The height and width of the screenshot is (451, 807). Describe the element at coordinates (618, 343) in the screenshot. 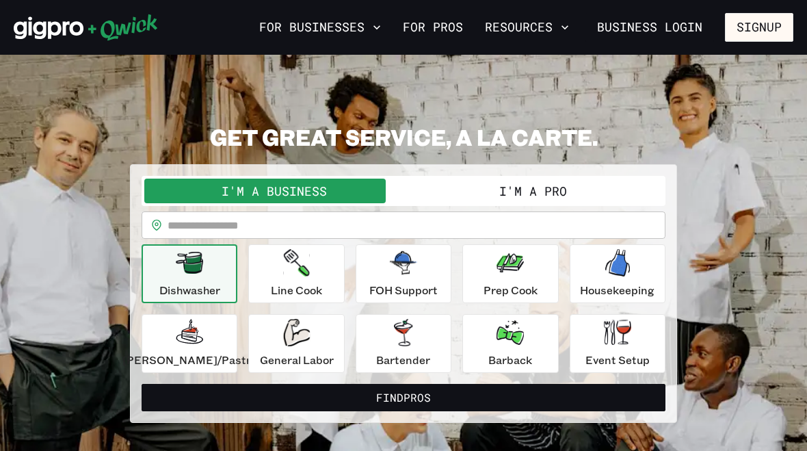

I see `button: Event Setup` at that location.